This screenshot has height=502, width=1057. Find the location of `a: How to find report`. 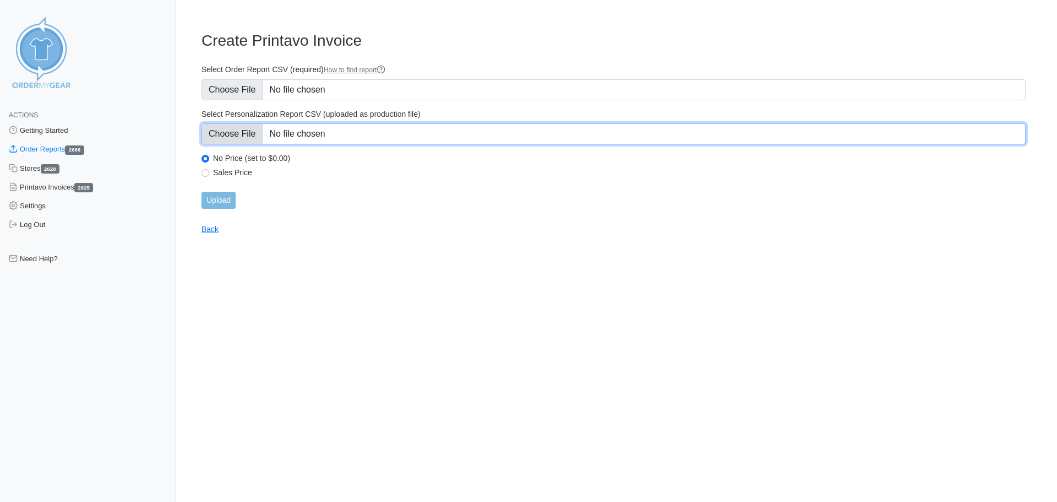

a: How to find report is located at coordinates (355, 70).